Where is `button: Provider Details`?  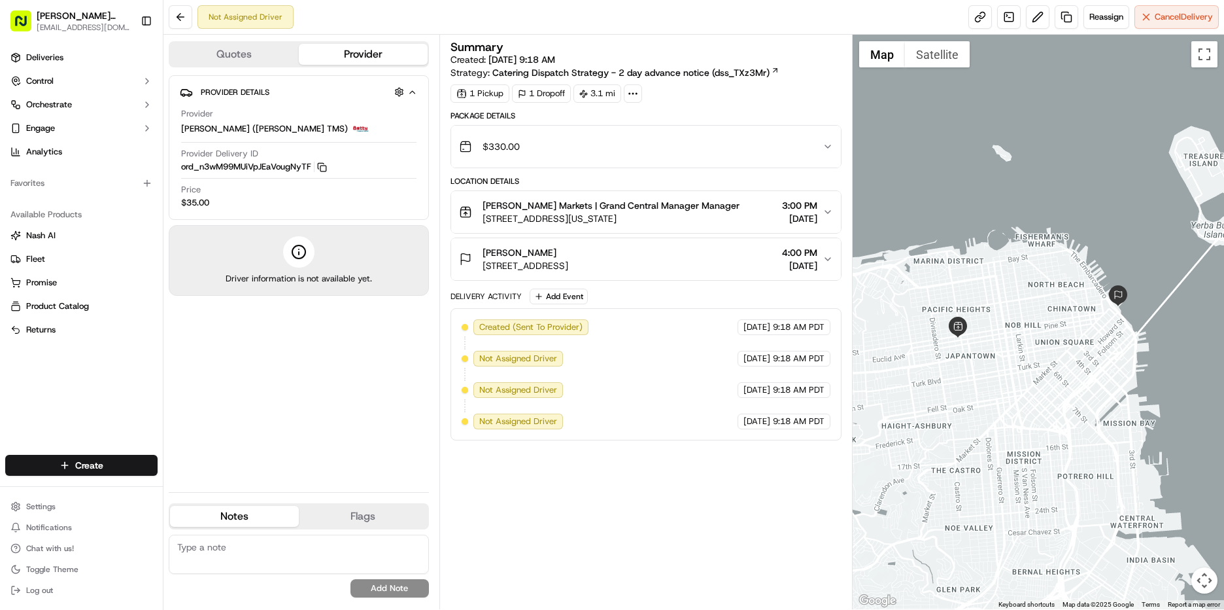
button: Provider Details is located at coordinates (299, 92).